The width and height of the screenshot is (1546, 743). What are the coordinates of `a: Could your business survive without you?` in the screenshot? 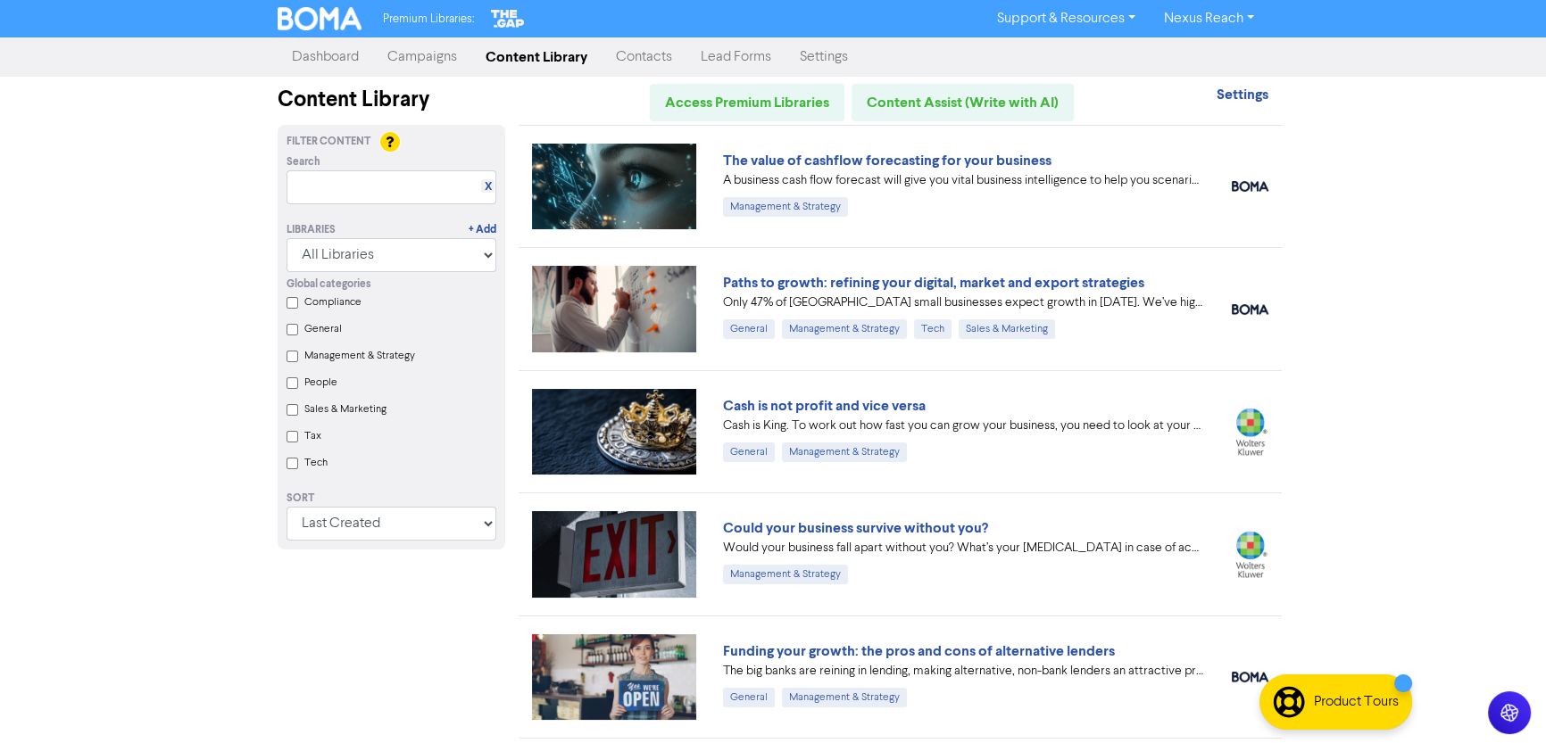 It's located at (855, 528).